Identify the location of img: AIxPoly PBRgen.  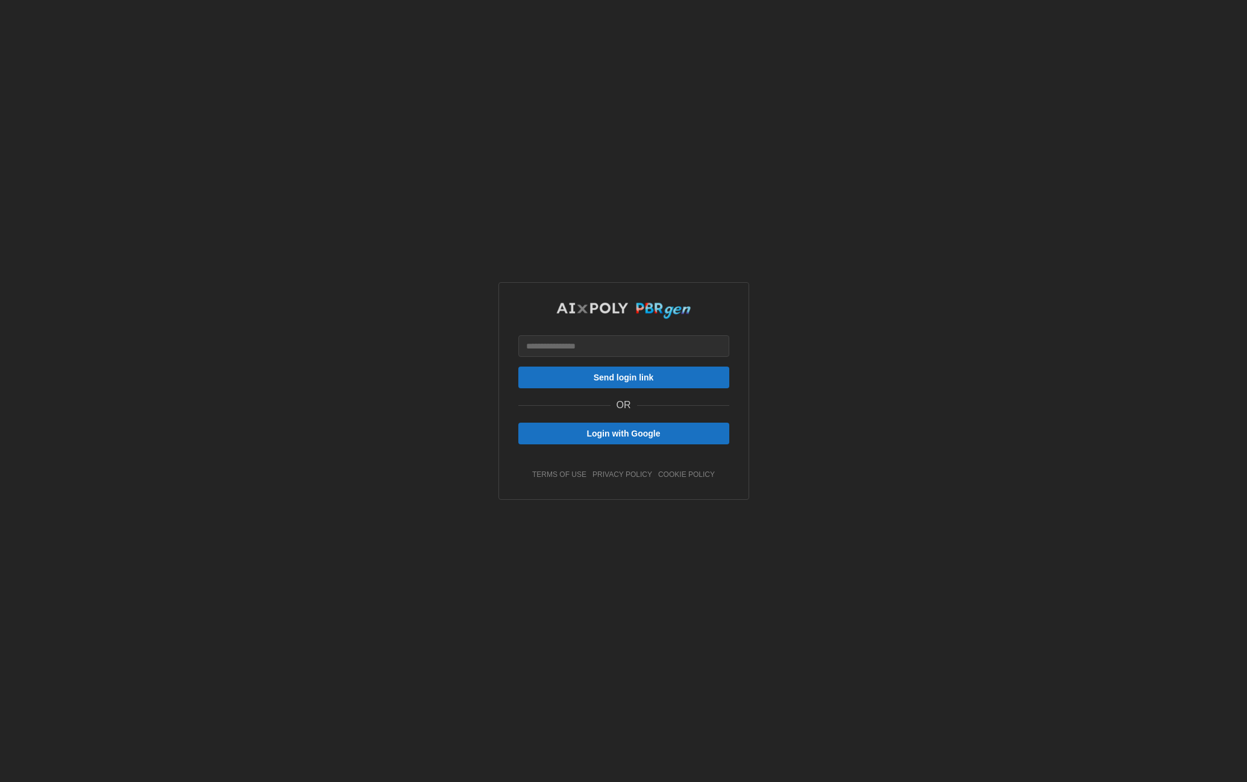
(623, 310).